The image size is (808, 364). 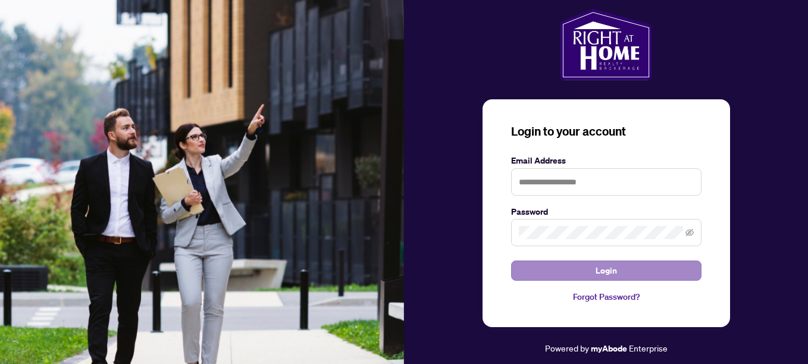 What do you see at coordinates (606, 297) in the screenshot?
I see `a: Forgot Password?` at bounding box center [606, 297].